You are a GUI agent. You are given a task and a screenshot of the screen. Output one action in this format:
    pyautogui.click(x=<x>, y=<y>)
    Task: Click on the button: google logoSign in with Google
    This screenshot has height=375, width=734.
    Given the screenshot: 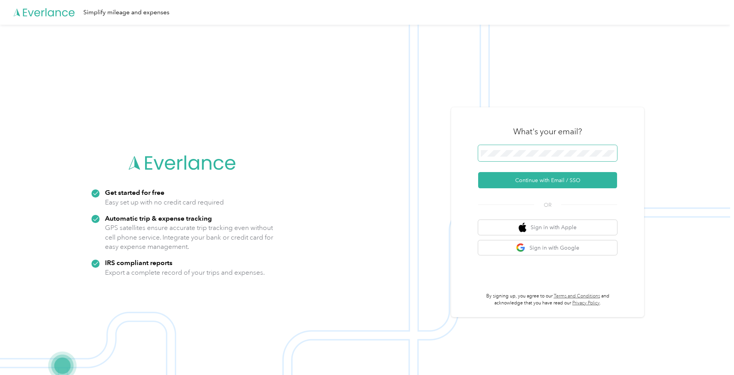 What is the action you would take?
    pyautogui.click(x=547, y=248)
    